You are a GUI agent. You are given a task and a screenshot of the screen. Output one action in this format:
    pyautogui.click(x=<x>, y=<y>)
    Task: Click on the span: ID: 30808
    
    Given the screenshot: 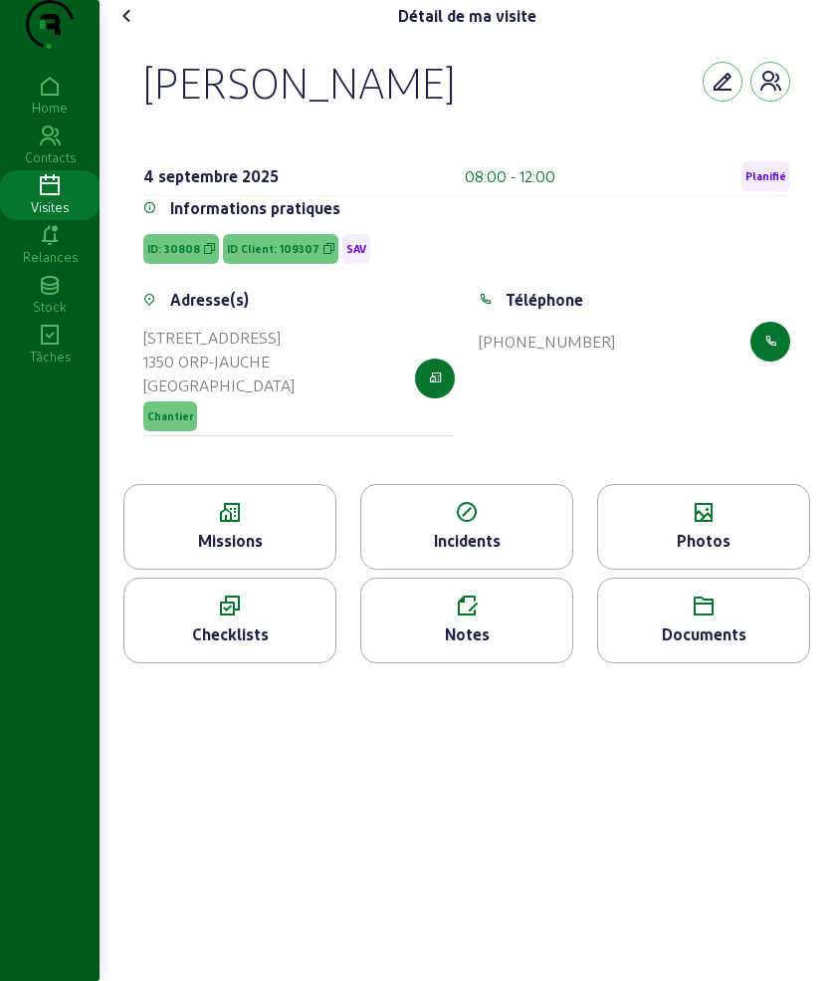 What is the action you would take?
    pyautogui.click(x=173, y=249)
    